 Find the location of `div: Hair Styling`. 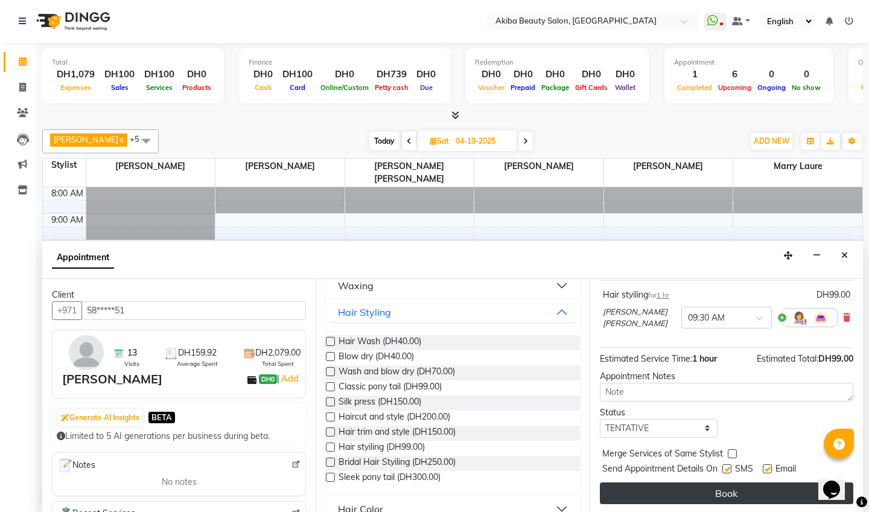

div: Hair Styling is located at coordinates (365, 312).